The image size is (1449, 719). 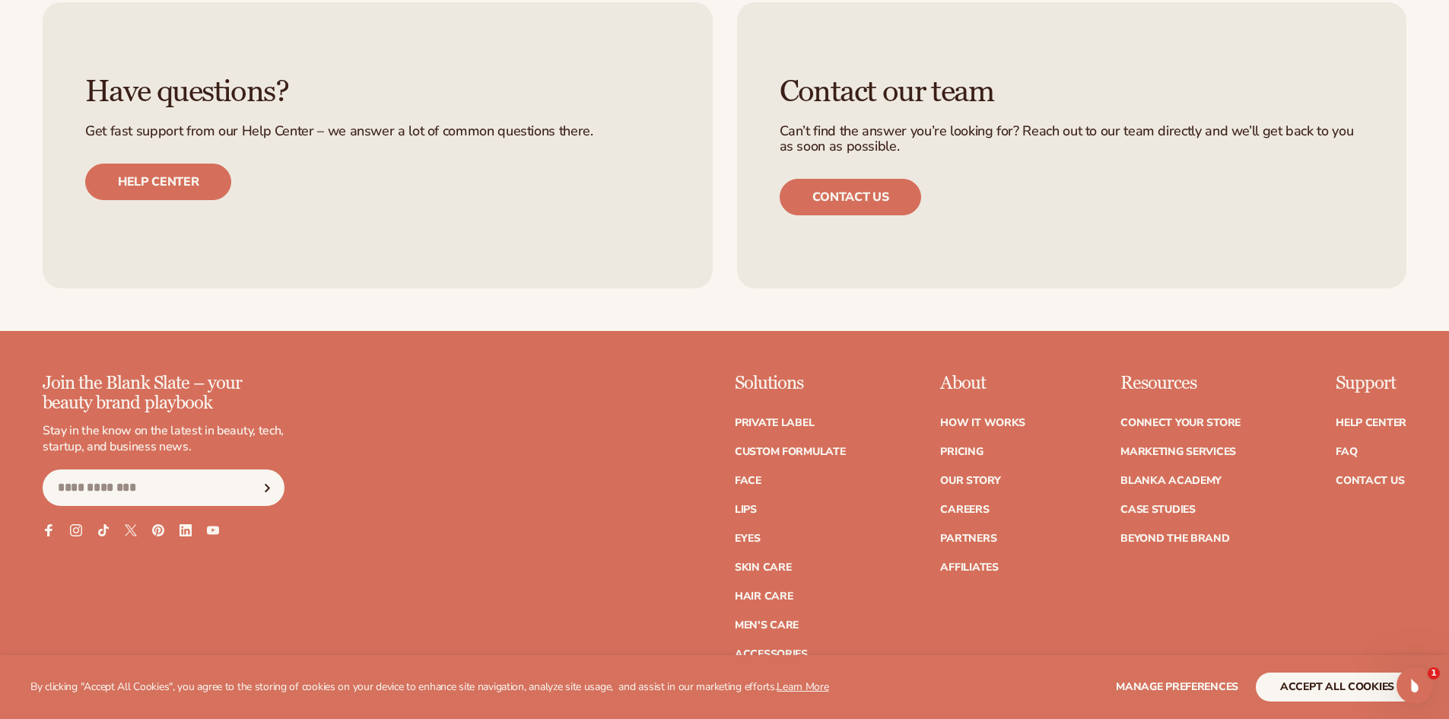 What do you see at coordinates (1370, 481) in the screenshot?
I see `a: Contact Us` at bounding box center [1370, 481].